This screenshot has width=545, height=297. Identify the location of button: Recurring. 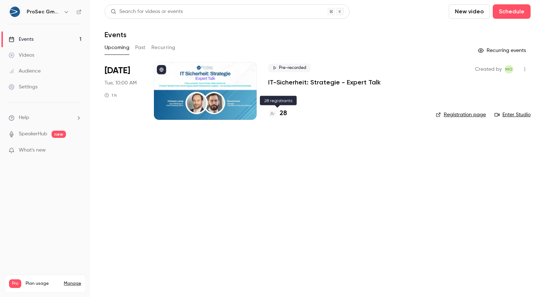
(163, 48).